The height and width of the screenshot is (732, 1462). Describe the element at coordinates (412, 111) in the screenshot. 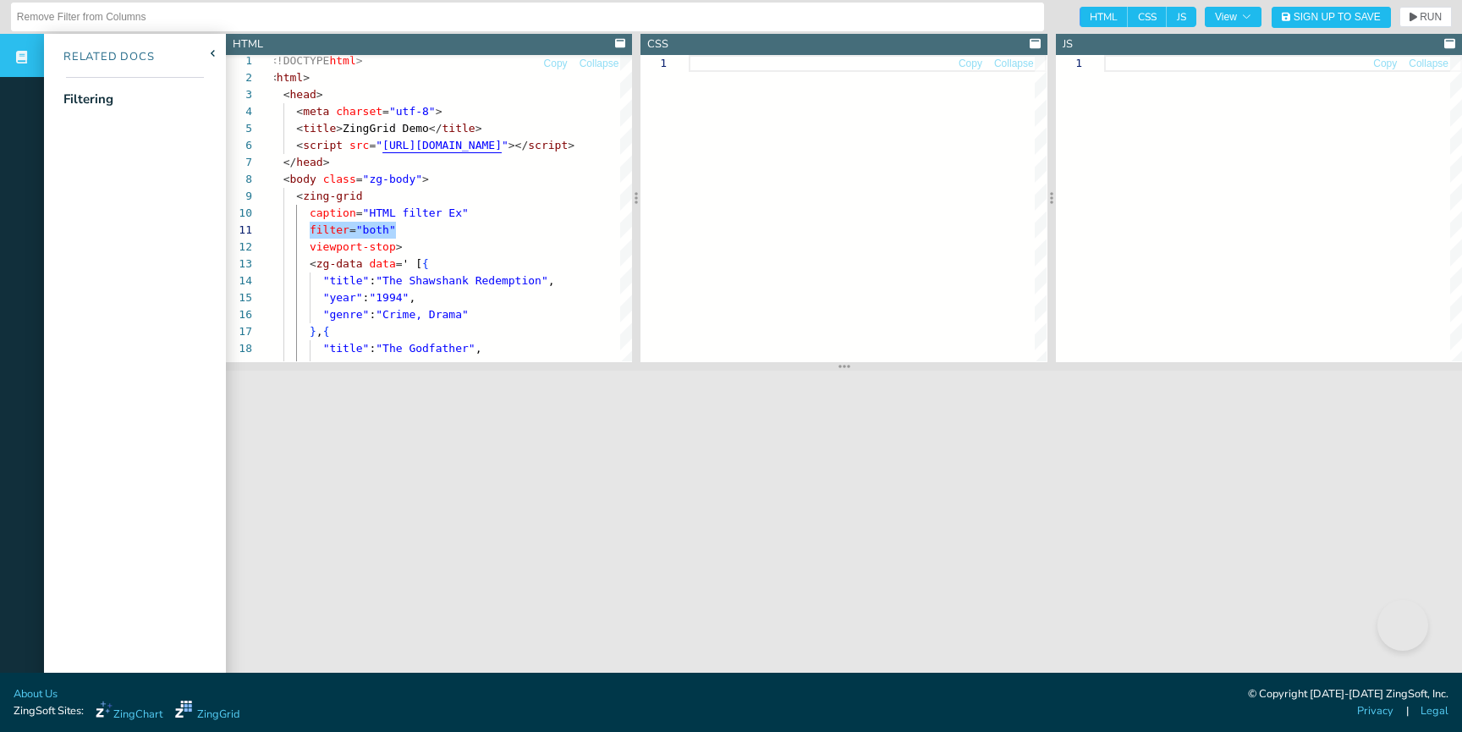

I see `span: "utf-8"` at that location.